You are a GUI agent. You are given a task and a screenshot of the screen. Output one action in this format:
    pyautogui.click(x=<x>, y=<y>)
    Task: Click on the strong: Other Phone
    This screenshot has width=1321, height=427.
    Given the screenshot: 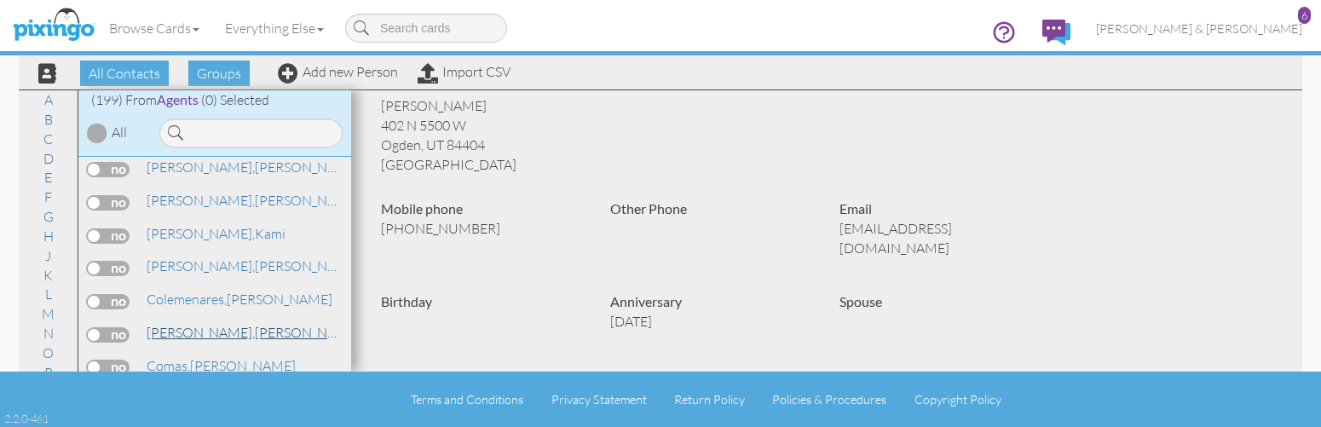 What is the action you would take?
    pyautogui.click(x=649, y=208)
    